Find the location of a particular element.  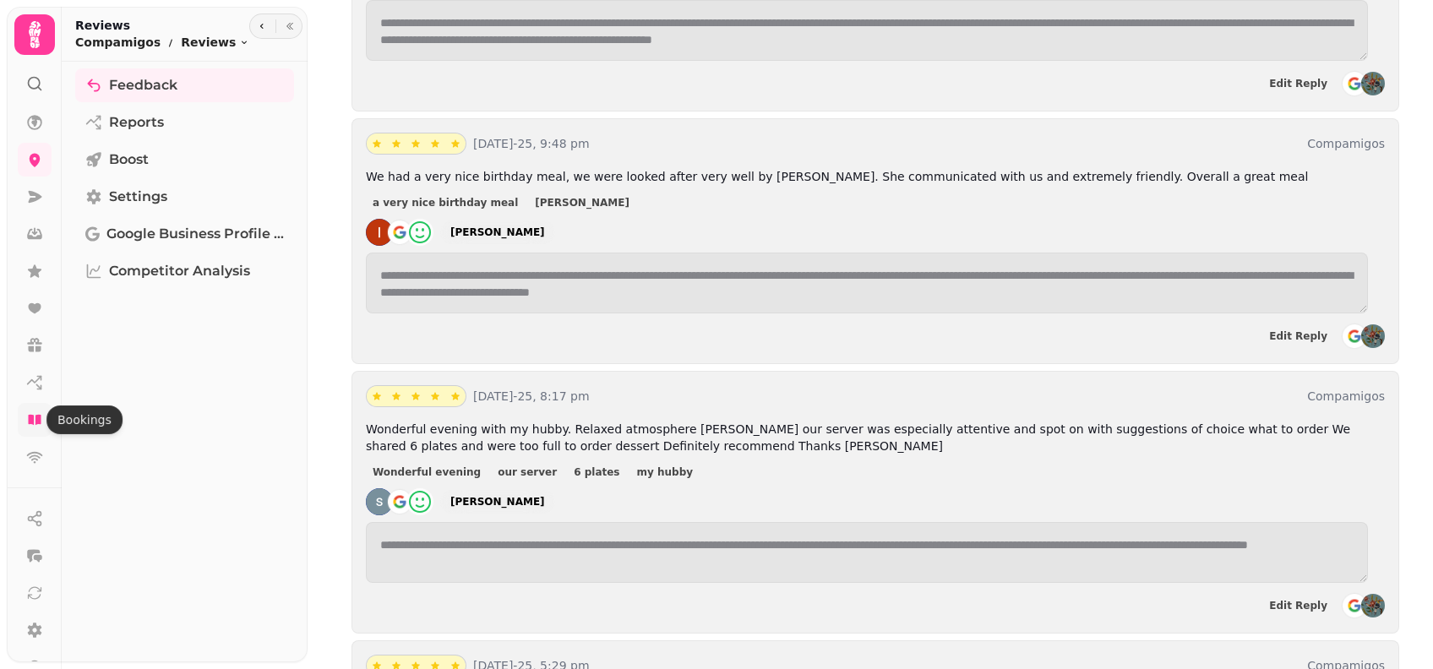

button: our server is located at coordinates (527, 472).